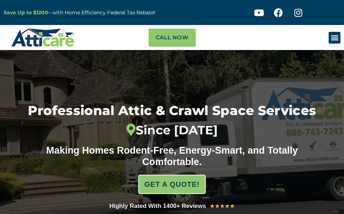 Image resolution: width=344 pixels, height=214 pixels. Describe the element at coordinates (172, 185) in the screenshot. I see `a: GET A QUOTE!` at that location.